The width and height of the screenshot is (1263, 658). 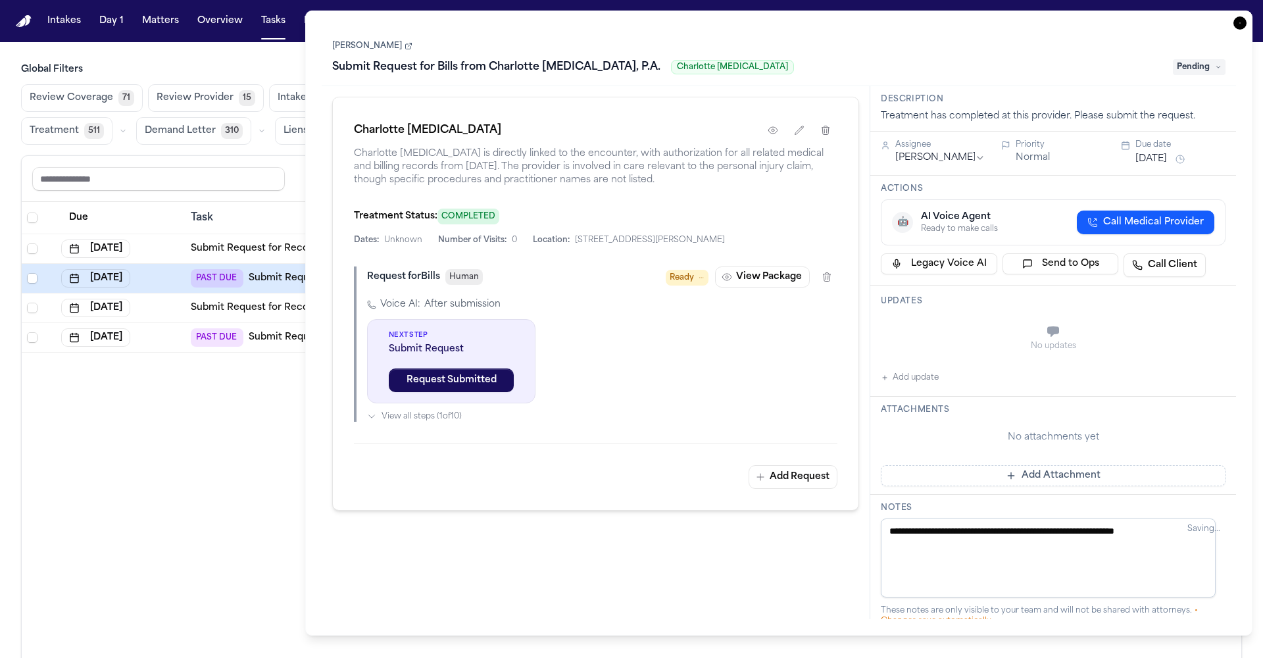 I want to click on span: Unknown, so click(x=403, y=240).